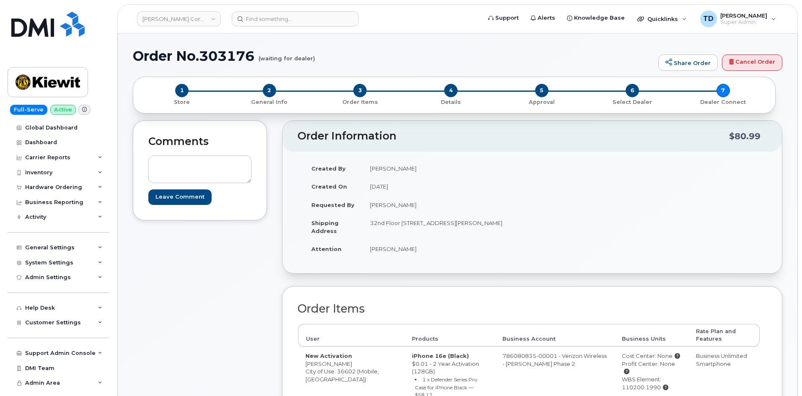  Describe the element at coordinates (752, 63) in the screenshot. I see `a: Cancel Order` at that location.